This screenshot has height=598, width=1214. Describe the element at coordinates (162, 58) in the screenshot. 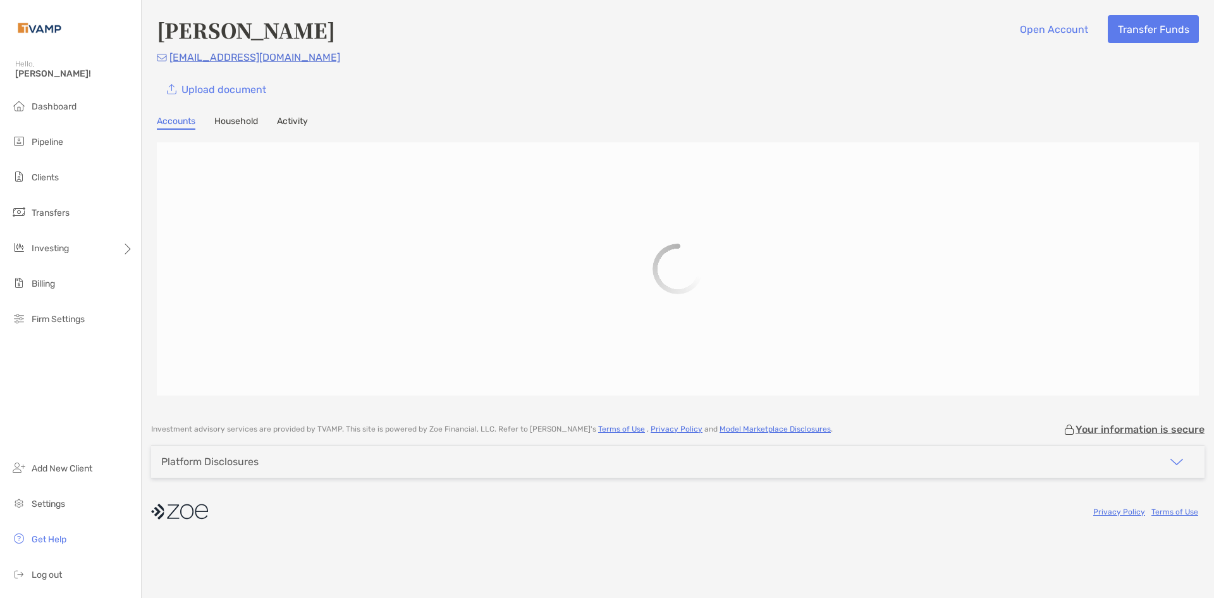

I see `img: Email Icon` at that location.